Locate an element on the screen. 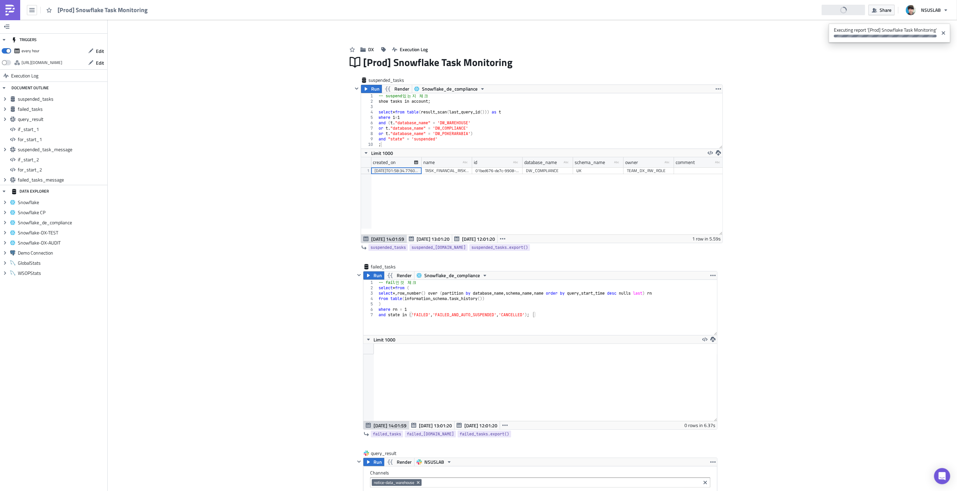  button: Clear selected items is located at coordinates (705, 482).